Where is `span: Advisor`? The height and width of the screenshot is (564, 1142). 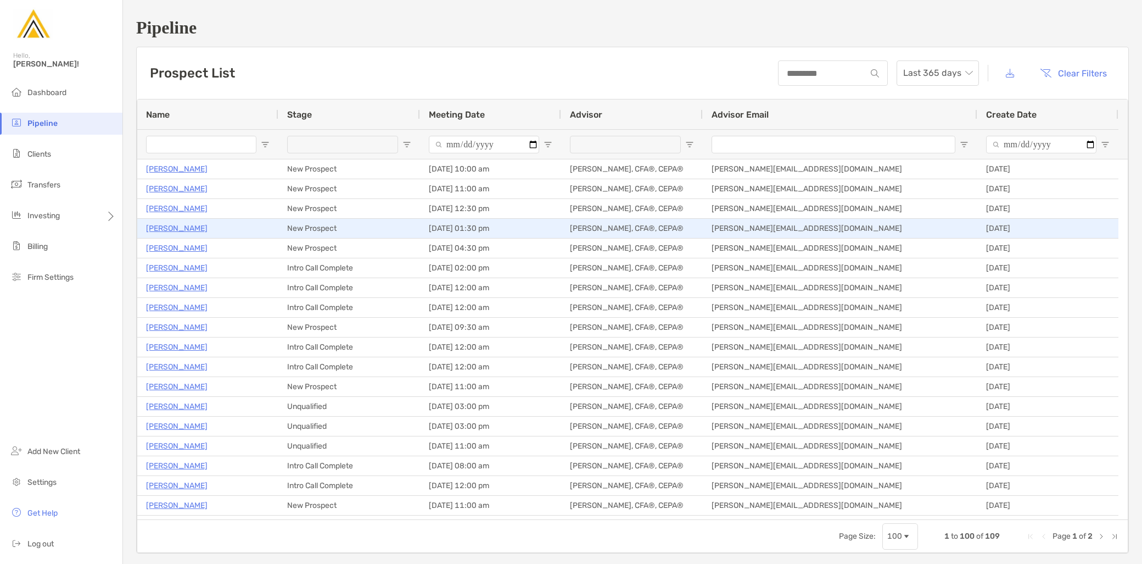
span: Advisor is located at coordinates (586, 114).